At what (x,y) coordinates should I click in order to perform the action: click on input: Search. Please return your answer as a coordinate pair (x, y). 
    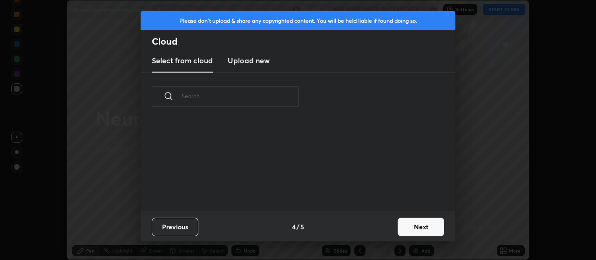
    Looking at the image, I should click on (240, 96).